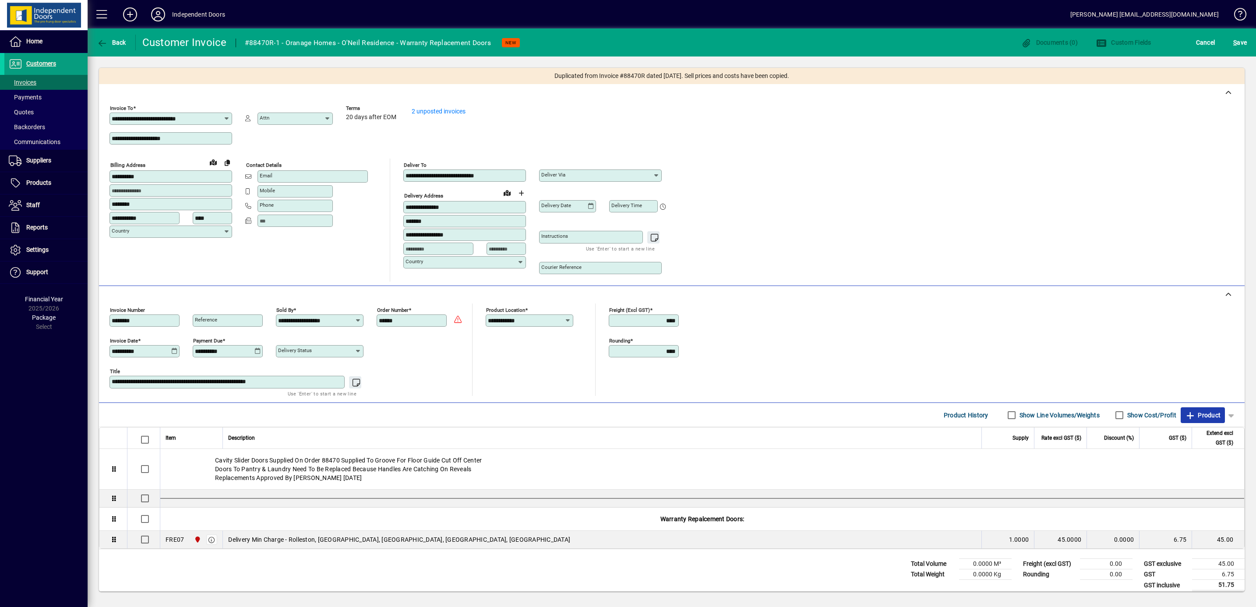 The image size is (1256, 607). Describe the element at coordinates (158, 14) in the screenshot. I see `button: Profile` at that location.